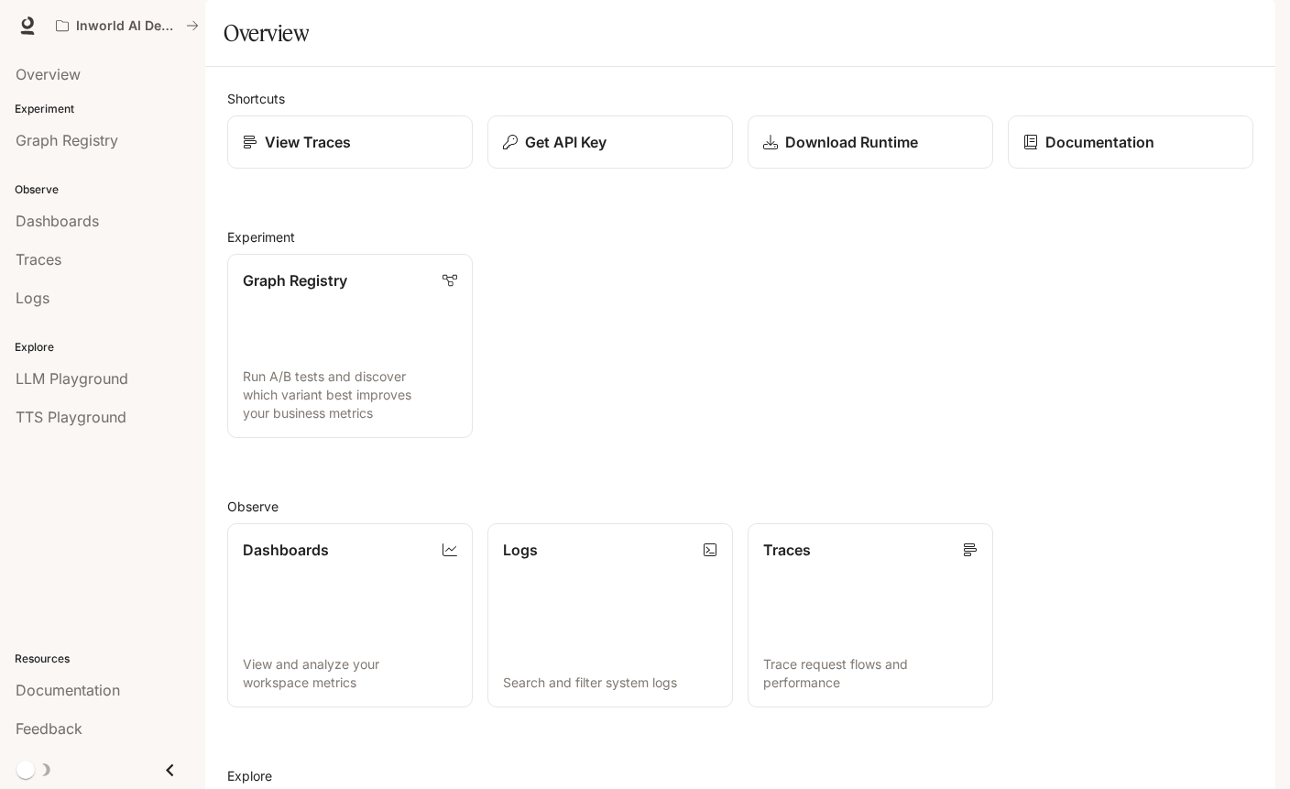 This screenshot has width=1290, height=789. I want to click on h2: Observe, so click(740, 506).